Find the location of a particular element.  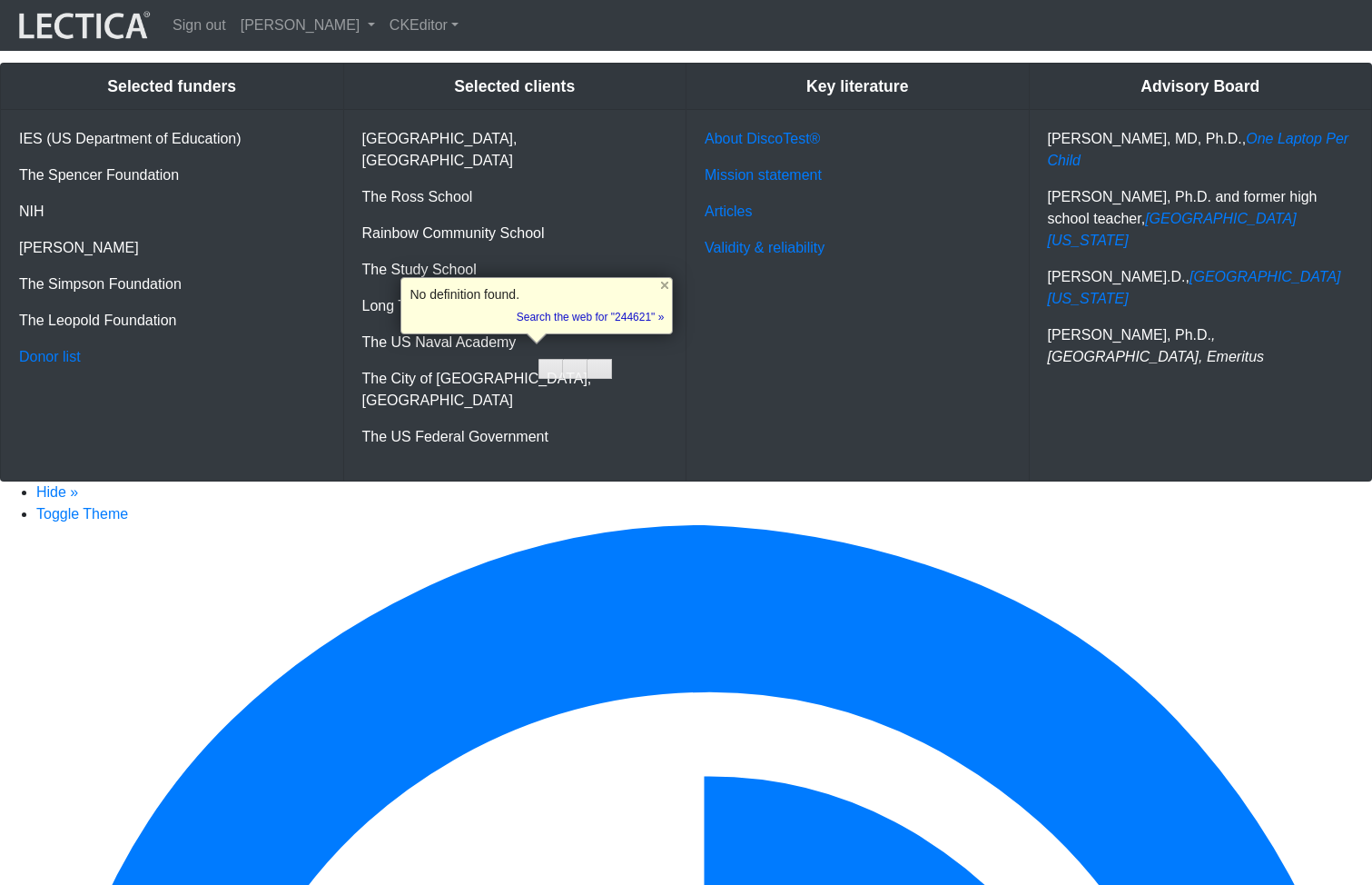

p: The Ross School is located at coordinates (515, 197).